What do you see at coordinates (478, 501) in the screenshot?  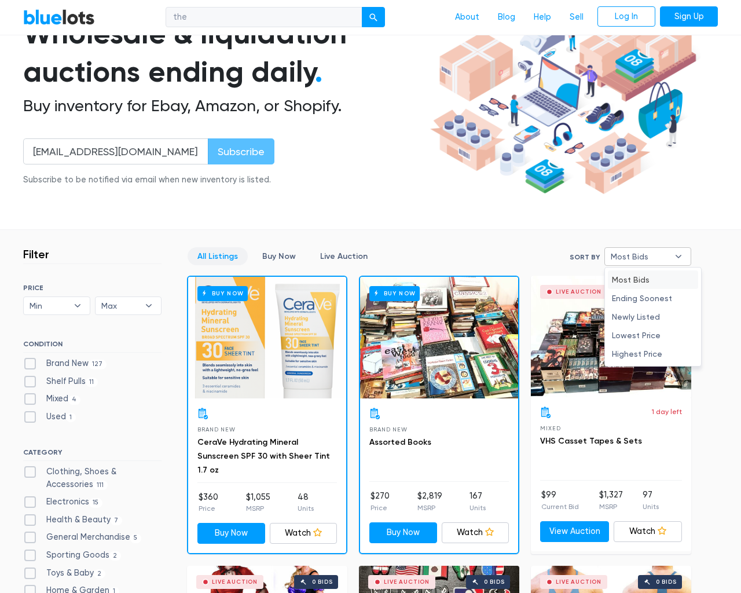 I see `li: 167` at bounding box center [478, 501].